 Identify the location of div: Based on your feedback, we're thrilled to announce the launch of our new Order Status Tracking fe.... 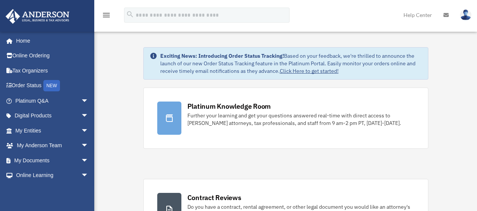
(291, 63).